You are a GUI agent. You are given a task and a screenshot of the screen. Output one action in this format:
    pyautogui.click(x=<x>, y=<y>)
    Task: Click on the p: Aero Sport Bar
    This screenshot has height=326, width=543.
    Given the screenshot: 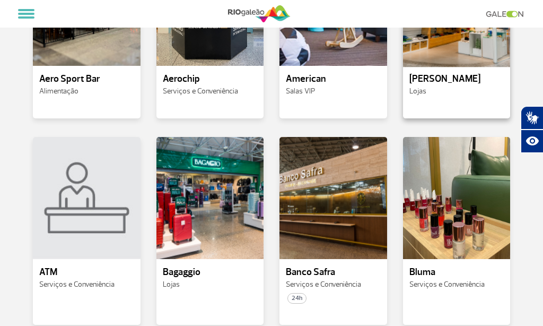 What is the action you would take?
    pyautogui.click(x=86, y=79)
    